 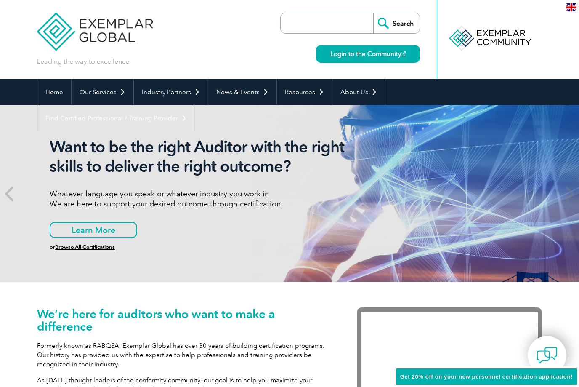 I want to click on h1: We’re here for auditors who want to make a difference, so click(x=184, y=320).